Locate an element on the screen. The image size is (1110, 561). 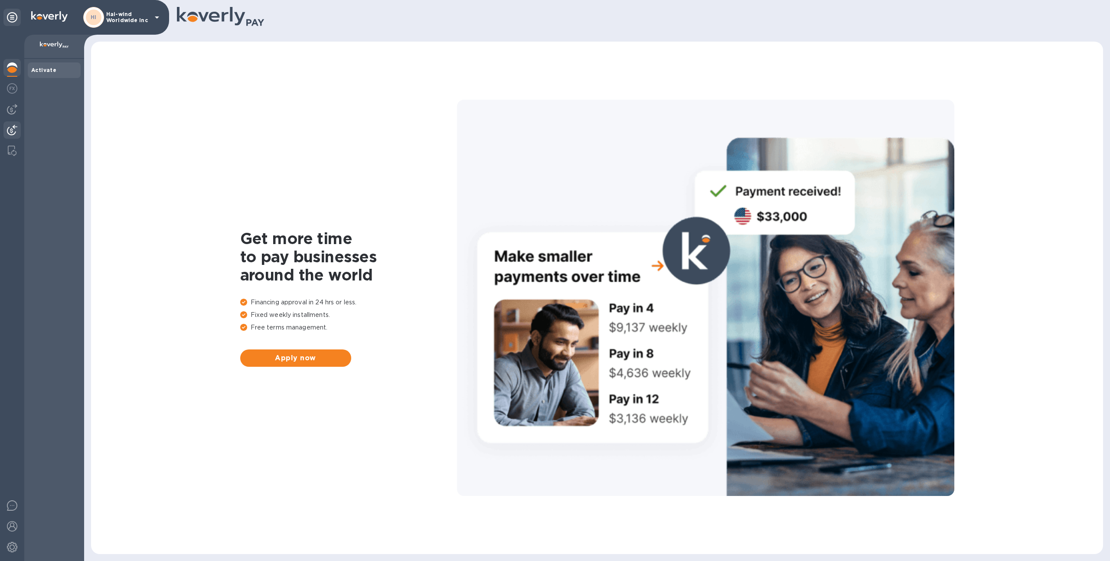
span: Apply now is located at coordinates (296, 358).